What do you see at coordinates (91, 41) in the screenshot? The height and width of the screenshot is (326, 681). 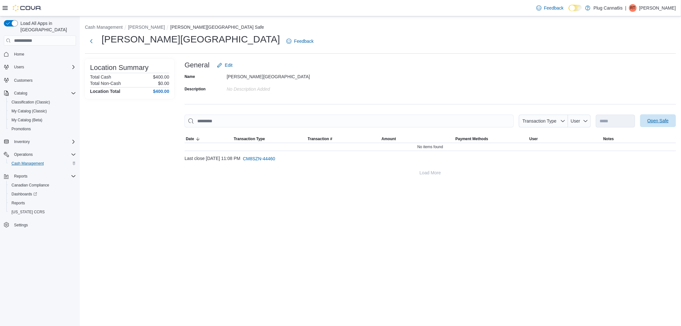 I see `button: Next` at bounding box center [91, 41].